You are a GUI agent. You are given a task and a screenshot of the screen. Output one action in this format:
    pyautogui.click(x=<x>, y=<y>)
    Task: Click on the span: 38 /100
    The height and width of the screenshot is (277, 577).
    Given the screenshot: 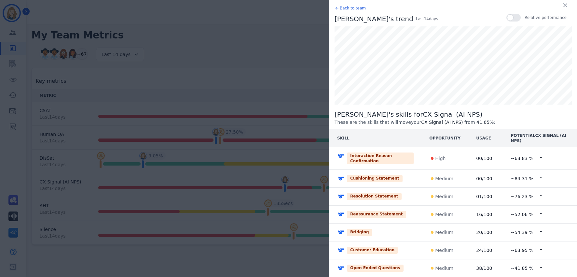 What is the action you would take?
    pyautogui.click(x=484, y=268)
    